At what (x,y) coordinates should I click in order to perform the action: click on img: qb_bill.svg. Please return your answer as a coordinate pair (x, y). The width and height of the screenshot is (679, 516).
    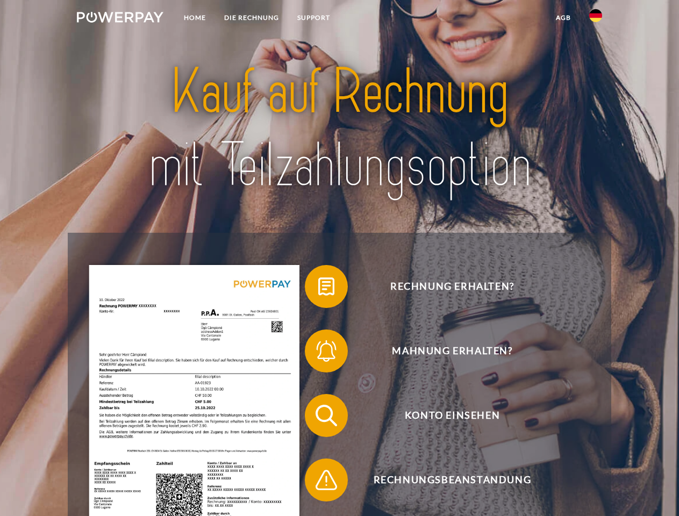
    Looking at the image, I should click on (326, 286).